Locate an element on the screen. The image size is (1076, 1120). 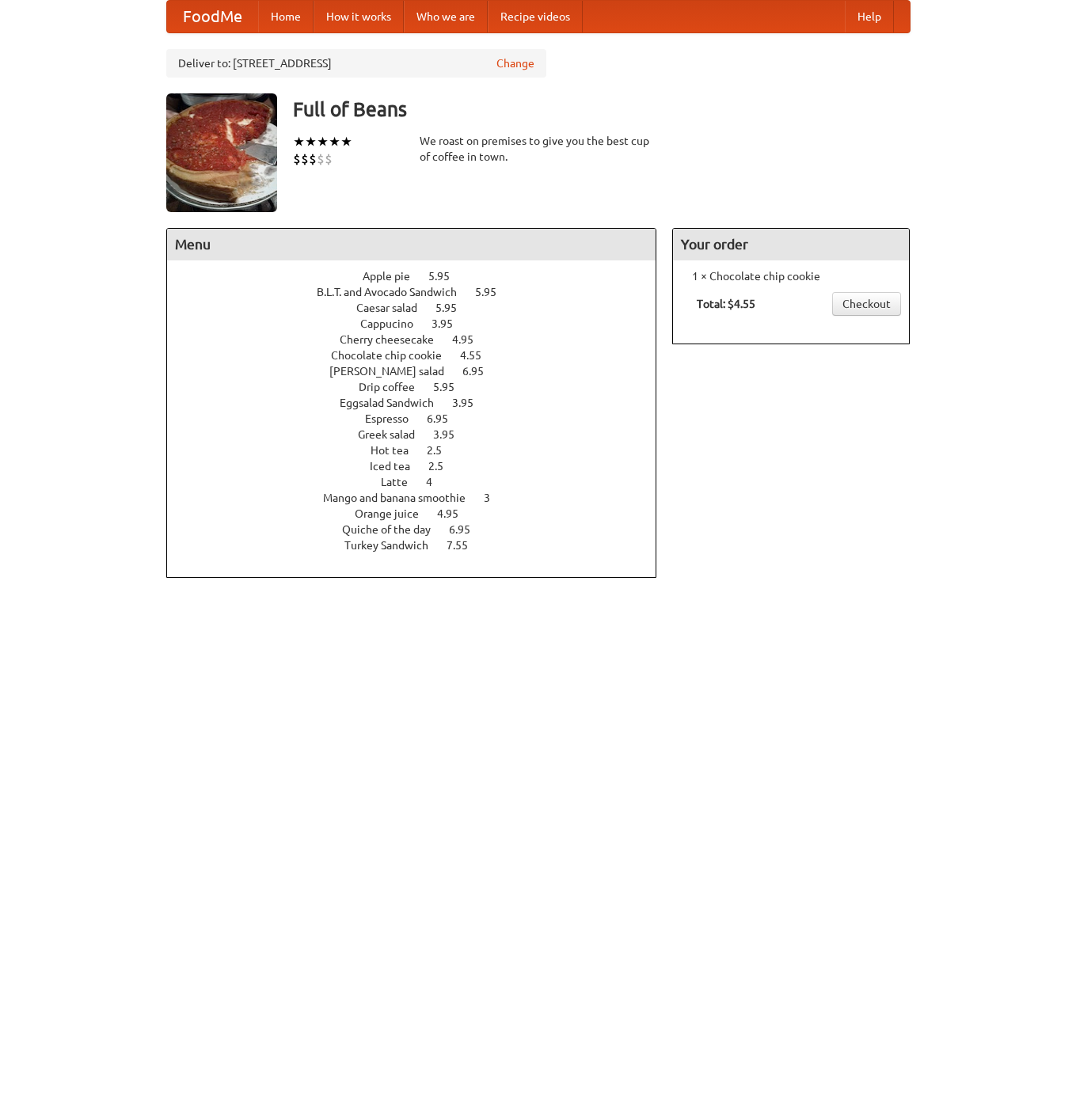
h4: Your order is located at coordinates (791, 245).